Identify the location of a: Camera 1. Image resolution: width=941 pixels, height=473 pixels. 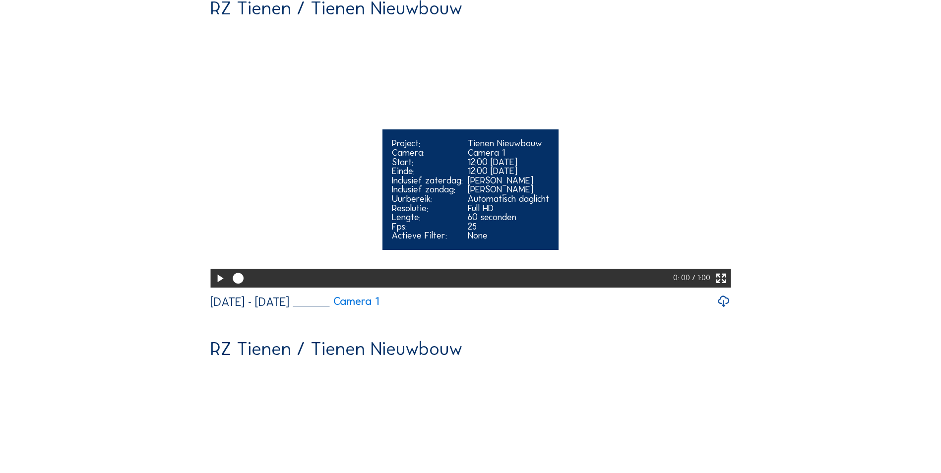
(336, 302).